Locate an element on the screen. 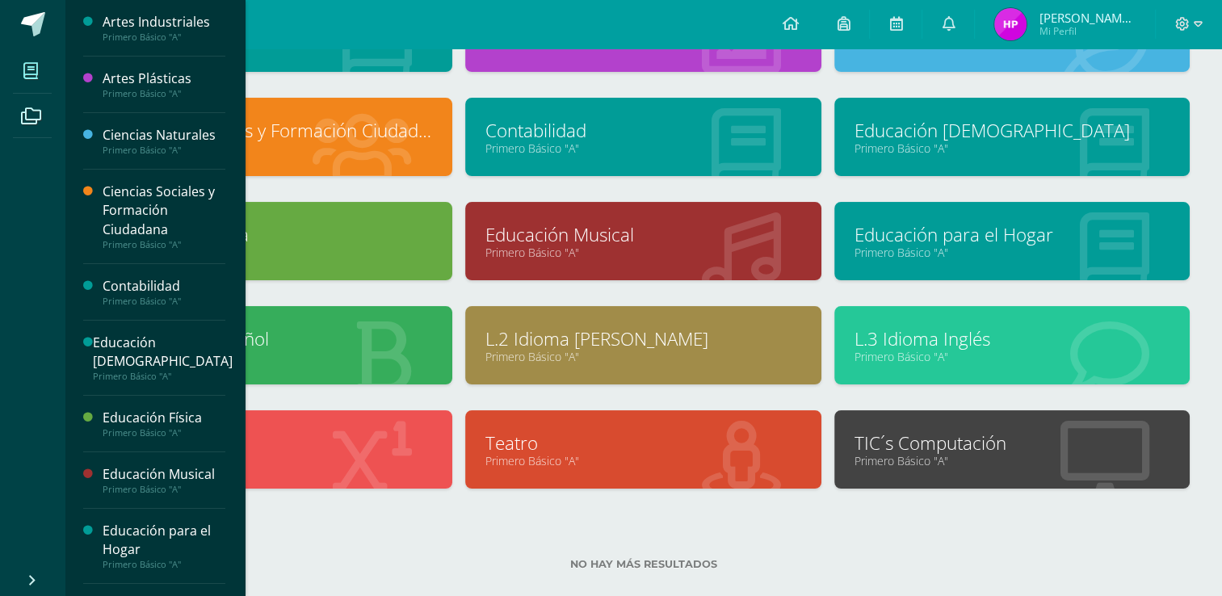 The width and height of the screenshot is (1222, 596). div: Educación Musical is located at coordinates (164, 474).